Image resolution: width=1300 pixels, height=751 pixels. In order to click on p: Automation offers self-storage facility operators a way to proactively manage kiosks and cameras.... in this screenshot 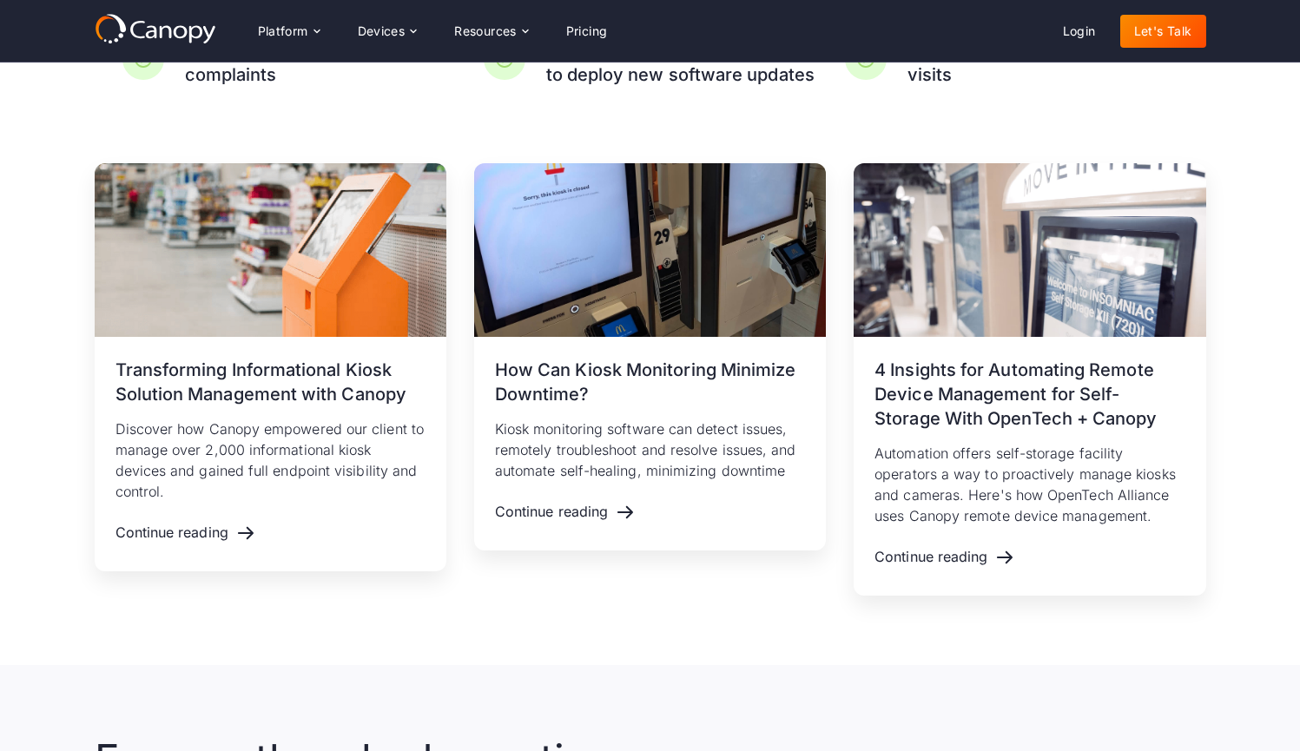, I will do `click(1029, 484)`.